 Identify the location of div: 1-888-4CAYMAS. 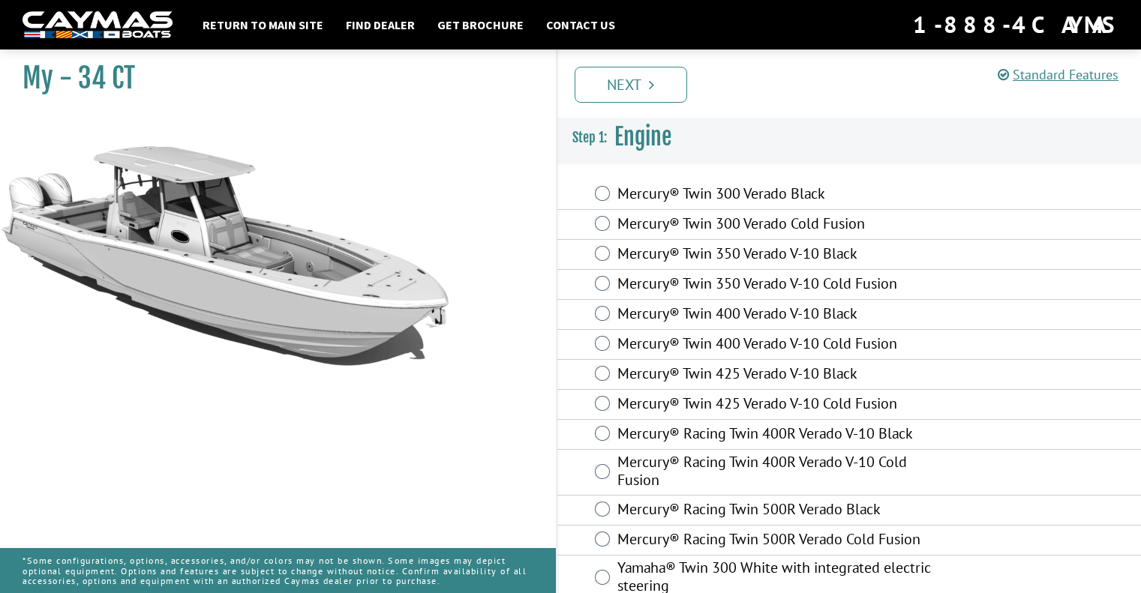
(1016, 25).